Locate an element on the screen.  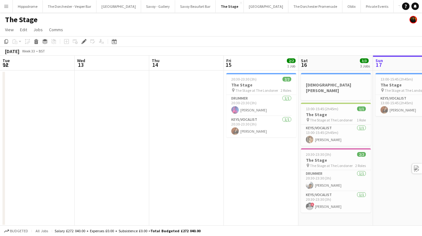
span: 16 is located at coordinates (304, 65).